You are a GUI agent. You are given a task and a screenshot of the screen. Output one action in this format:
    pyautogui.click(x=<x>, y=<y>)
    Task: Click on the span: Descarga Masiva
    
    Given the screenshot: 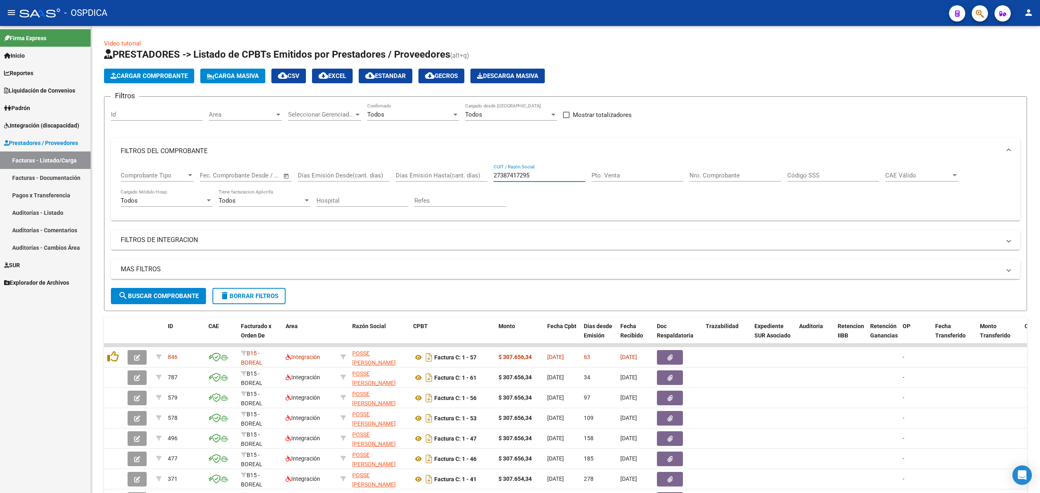 What is the action you would take?
    pyautogui.click(x=508, y=76)
    